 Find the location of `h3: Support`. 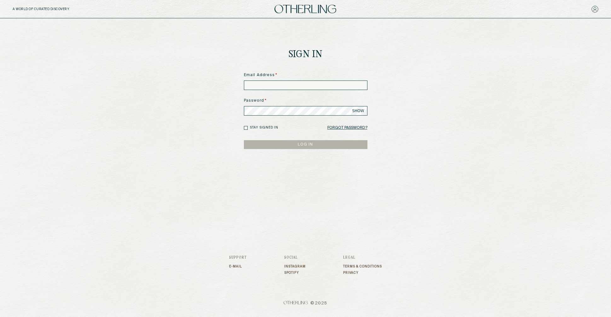

h3: Support is located at coordinates (238, 257).